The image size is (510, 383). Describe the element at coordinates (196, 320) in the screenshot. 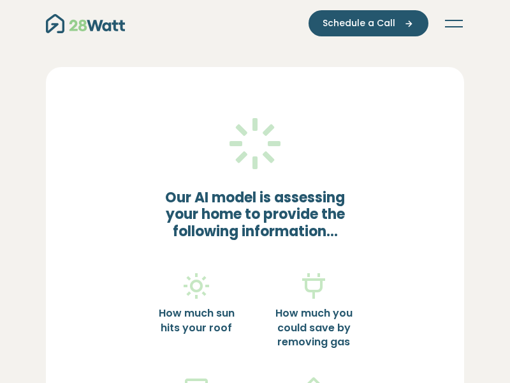

I see `h6: How much sun hits your roof` at that location.